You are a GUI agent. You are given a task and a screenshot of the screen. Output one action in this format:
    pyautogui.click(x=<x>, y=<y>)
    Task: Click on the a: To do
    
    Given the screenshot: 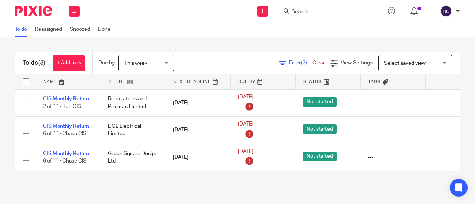 What is the action you would take?
    pyautogui.click(x=23, y=29)
    